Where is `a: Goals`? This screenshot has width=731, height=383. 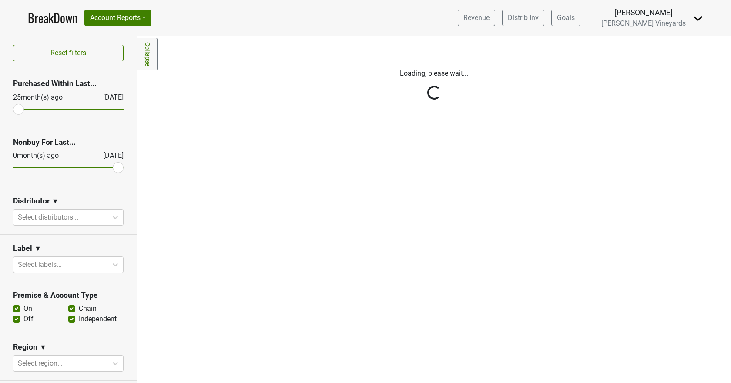
a: Goals is located at coordinates (566, 18).